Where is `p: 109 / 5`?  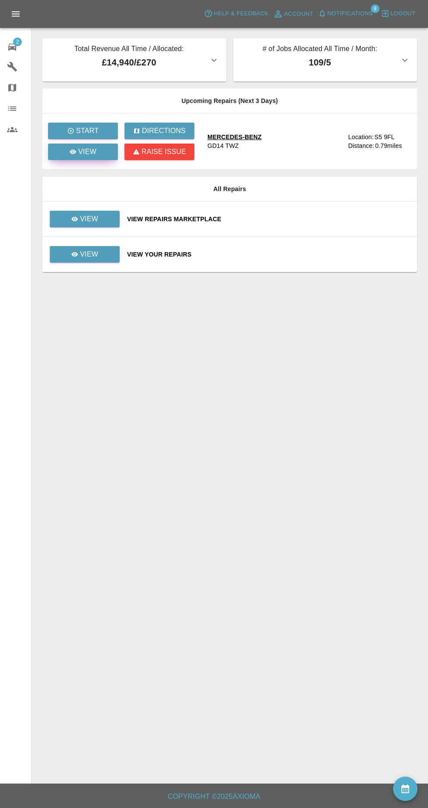 p: 109 / 5 is located at coordinates (319, 62).